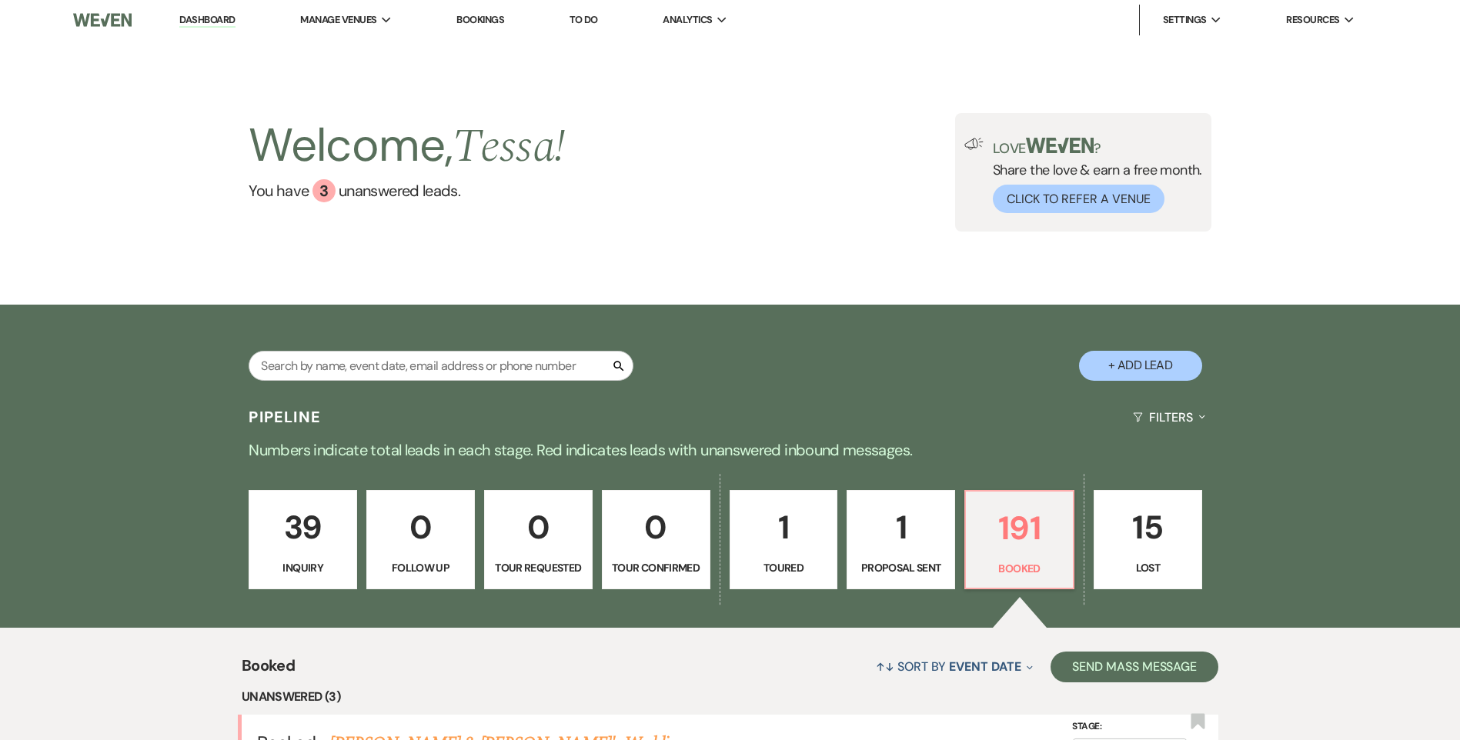 The image size is (1460, 740). Describe the element at coordinates (1148, 568) in the screenshot. I see `p: Lost` at that location.